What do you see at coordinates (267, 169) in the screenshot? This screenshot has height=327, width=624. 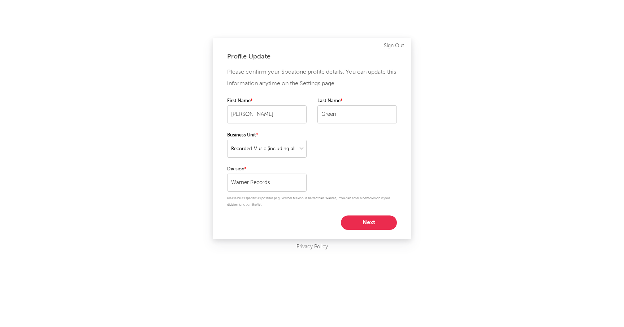 I see `label: Division` at bounding box center [267, 169].